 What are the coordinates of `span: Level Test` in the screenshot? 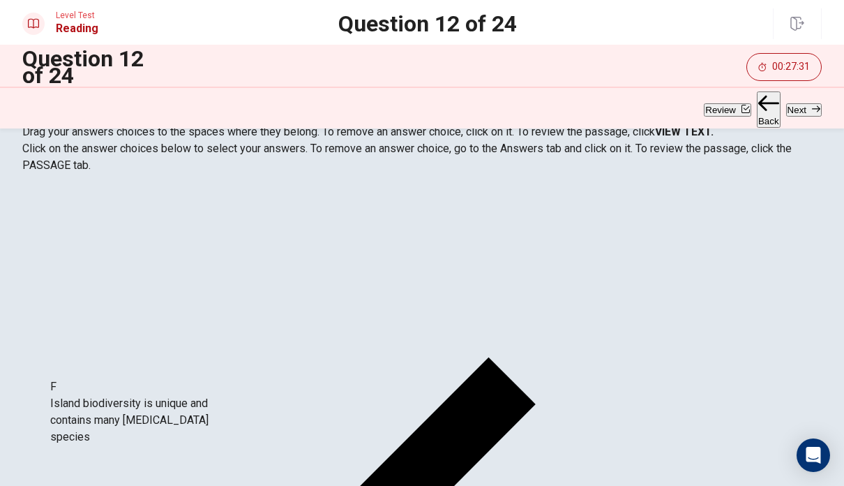 It's located at (77, 15).